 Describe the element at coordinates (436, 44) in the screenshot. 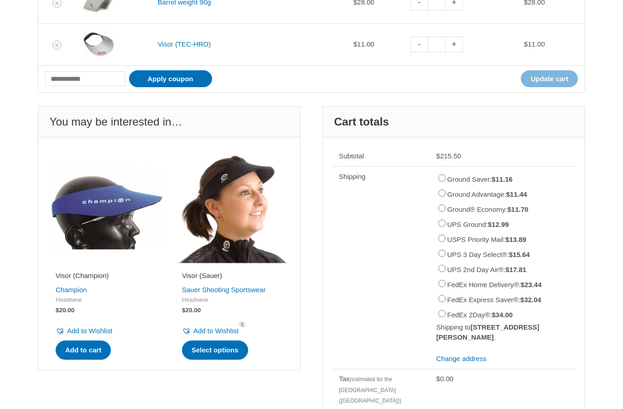

I see `input: Product quantity` at that location.